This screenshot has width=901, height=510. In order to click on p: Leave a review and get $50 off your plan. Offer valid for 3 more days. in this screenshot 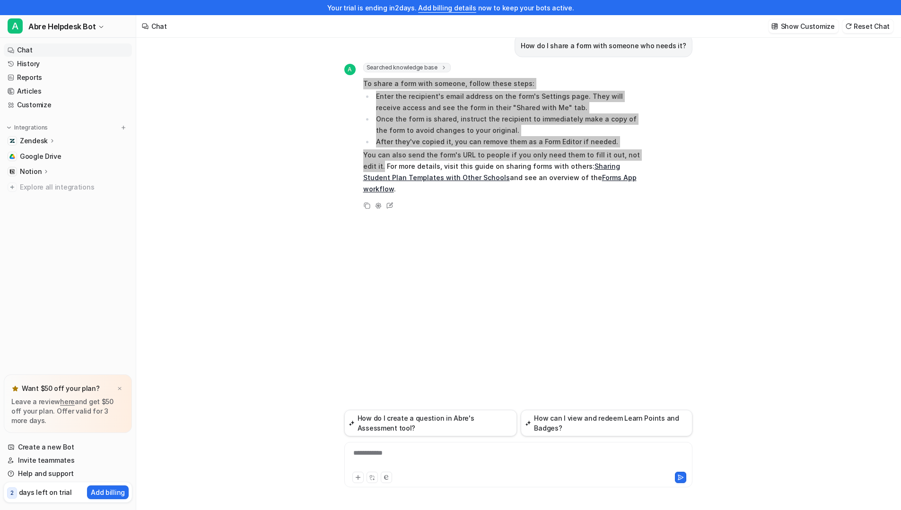, I will do `click(68, 412)`.